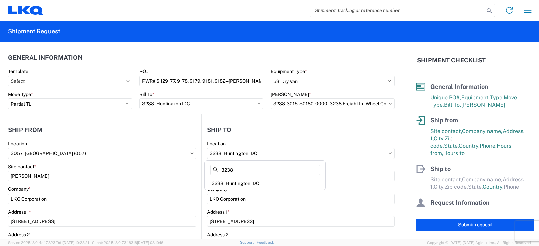 The height and width of the screenshot is (246, 539). I want to click on span: Name,, so click(438, 213).